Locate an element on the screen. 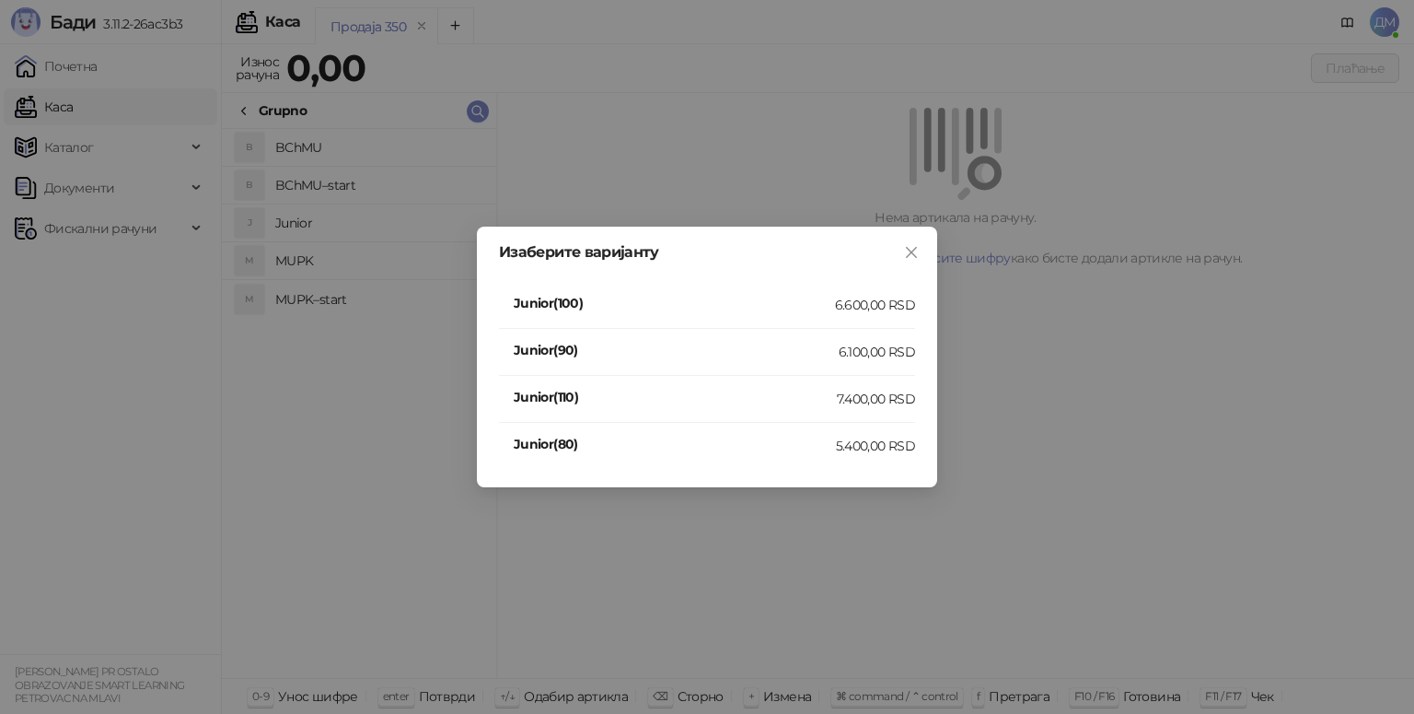 The width and height of the screenshot is (1414, 714). h4: Junior(110) is located at coordinates (675, 397).